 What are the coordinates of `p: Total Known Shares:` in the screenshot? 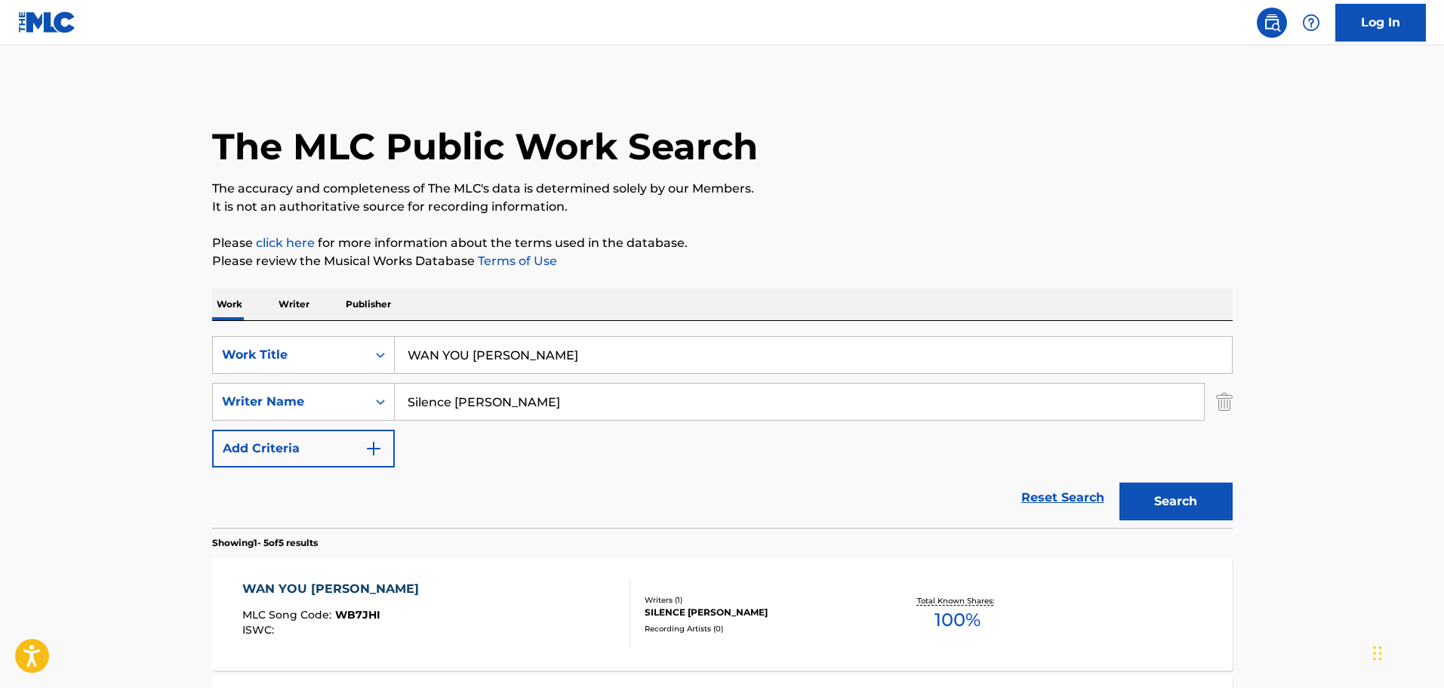 It's located at (957, 600).